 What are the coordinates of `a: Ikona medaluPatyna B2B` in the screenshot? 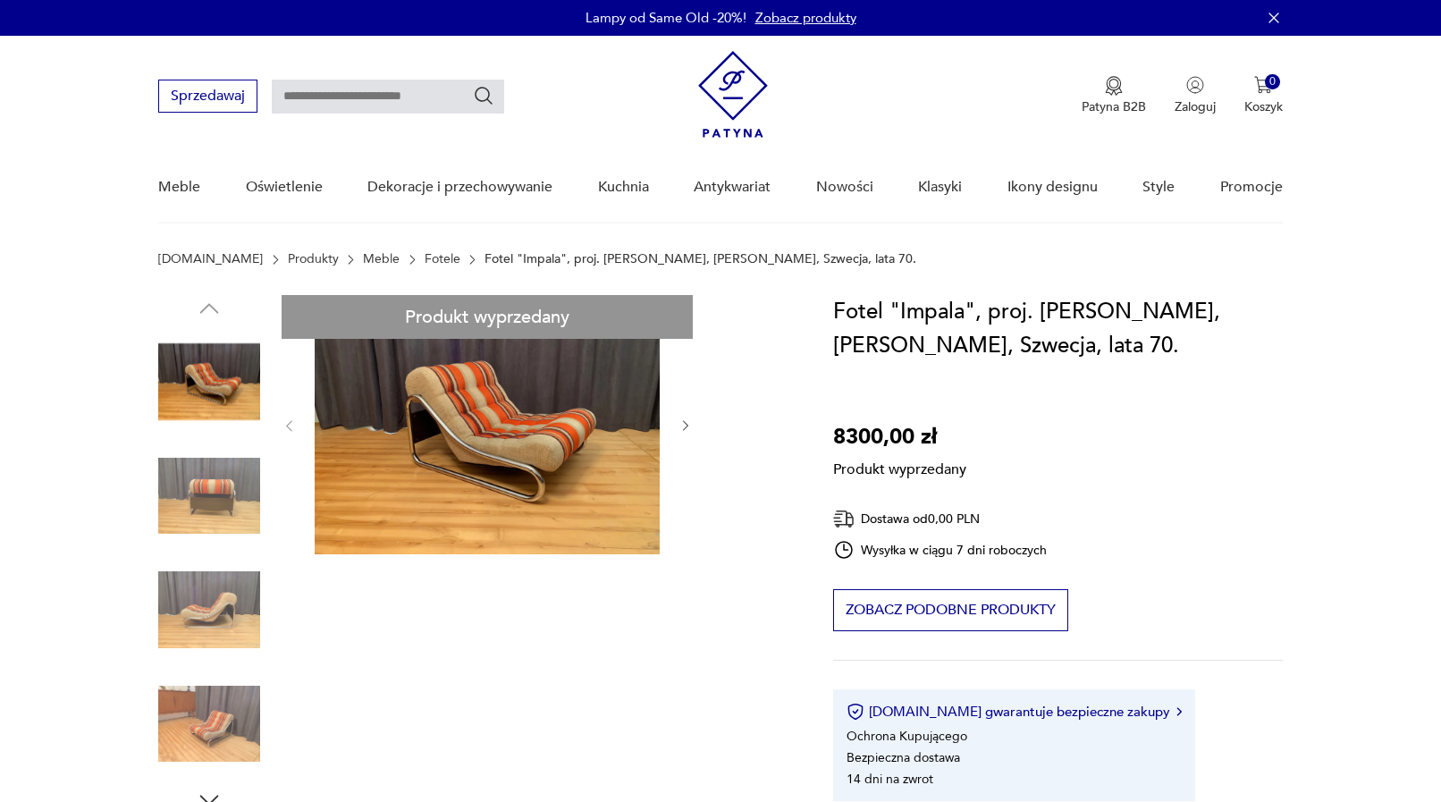 It's located at (1114, 96).